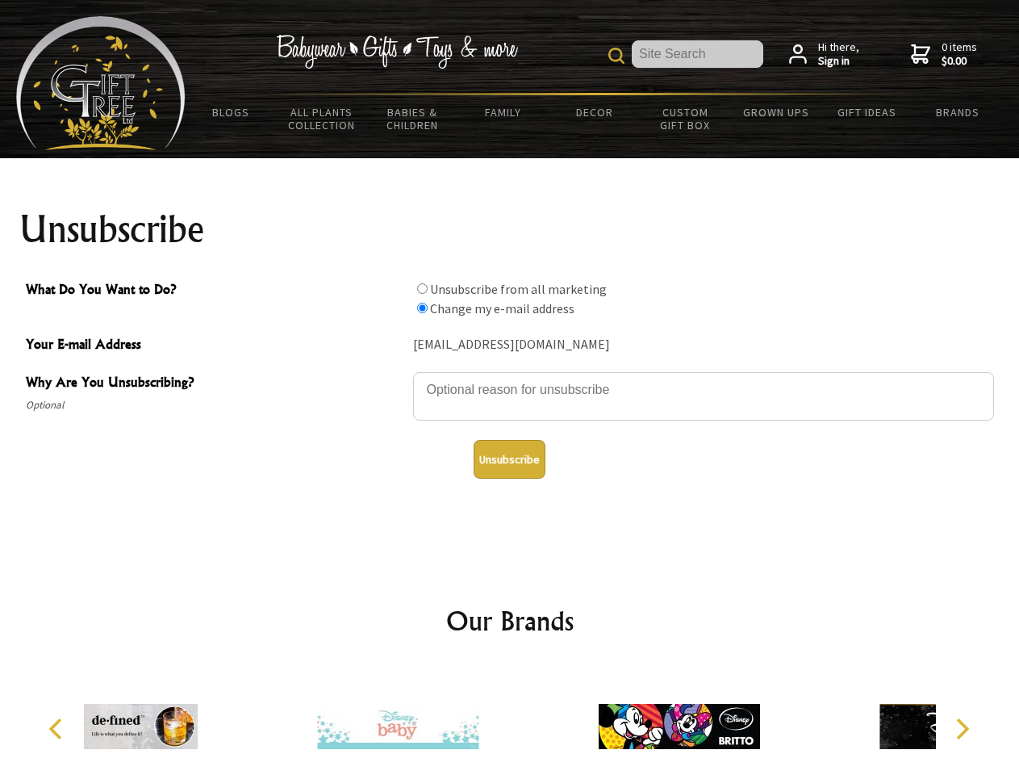  Describe the element at coordinates (594, 112) in the screenshot. I see `a: Decor` at that location.